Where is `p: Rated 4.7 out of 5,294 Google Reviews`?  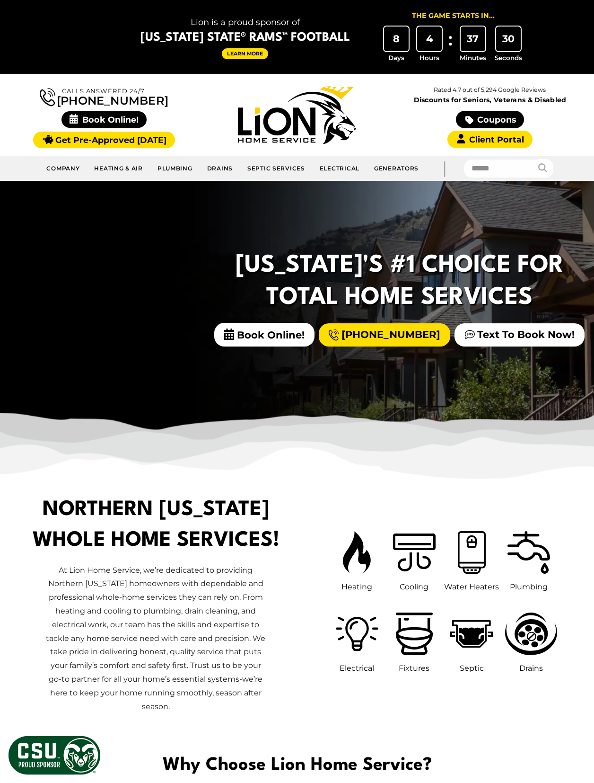 p: Rated 4.7 out of 5,294 Google Reviews is located at coordinates (490, 90).